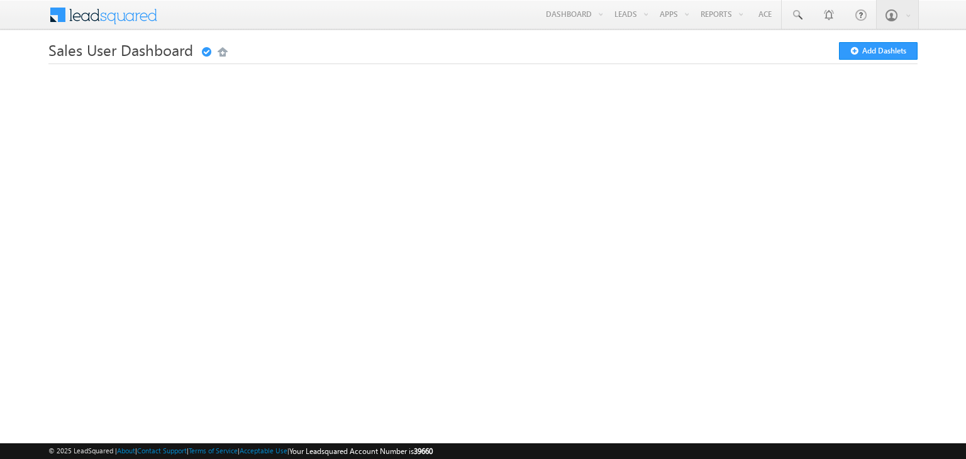 The width and height of the screenshot is (966, 459). I want to click on a: Contact Support, so click(162, 450).